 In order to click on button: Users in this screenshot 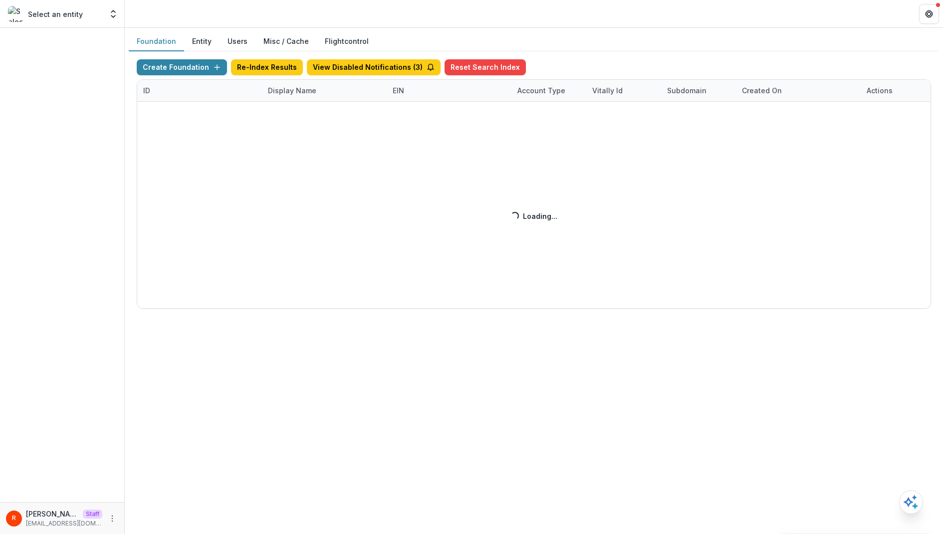, I will do `click(237, 41)`.